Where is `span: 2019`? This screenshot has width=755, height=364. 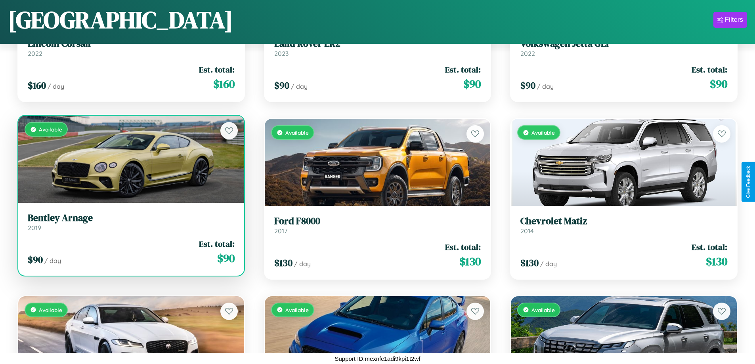 span: 2019 is located at coordinates (34, 228).